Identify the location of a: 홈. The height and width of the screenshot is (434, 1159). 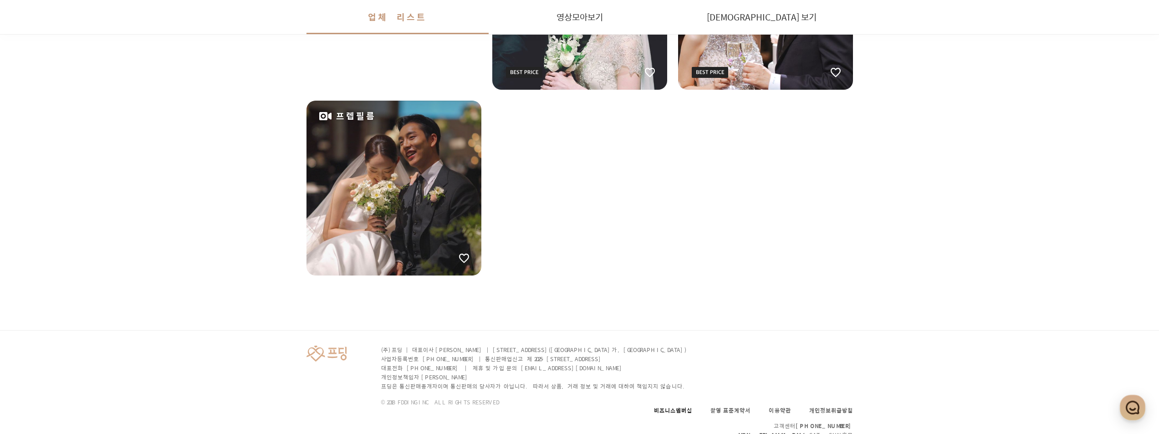
(31, 300).